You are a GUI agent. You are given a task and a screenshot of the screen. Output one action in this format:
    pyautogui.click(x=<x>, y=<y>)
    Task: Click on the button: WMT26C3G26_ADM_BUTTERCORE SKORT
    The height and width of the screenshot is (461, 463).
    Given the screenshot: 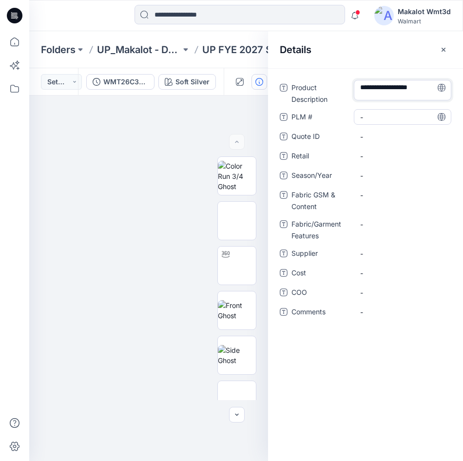 What is the action you would take?
    pyautogui.click(x=120, y=82)
    